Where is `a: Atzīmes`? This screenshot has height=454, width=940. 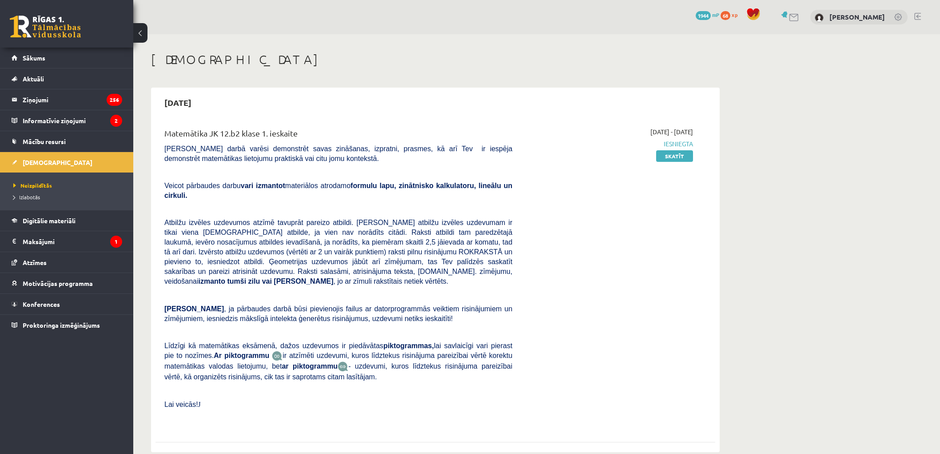 a: Atzīmes is located at coordinates (67, 262).